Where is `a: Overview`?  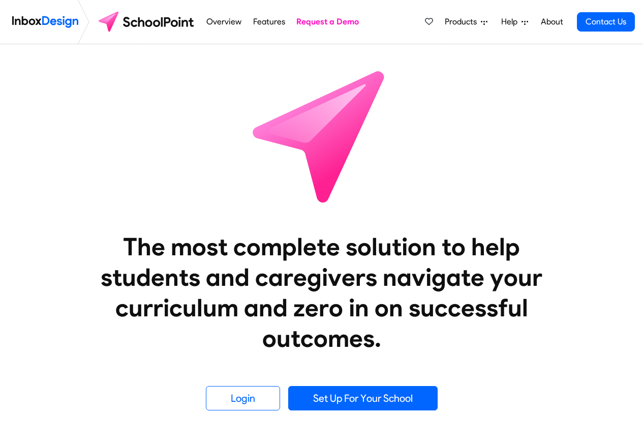 a: Overview is located at coordinates (224, 22).